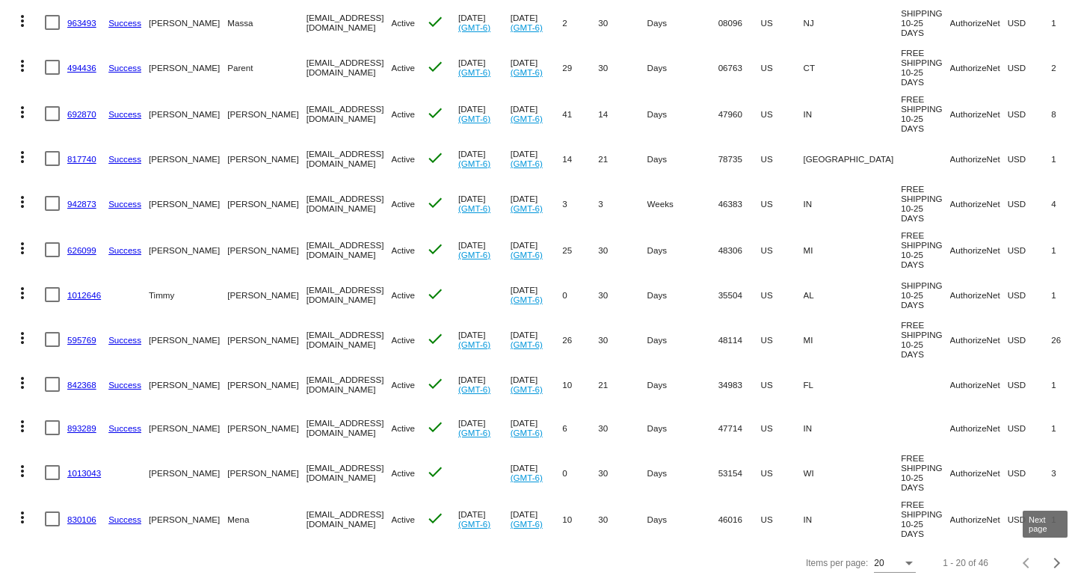  Describe the element at coordinates (82, 519) in the screenshot. I see `a: 830106` at that location.